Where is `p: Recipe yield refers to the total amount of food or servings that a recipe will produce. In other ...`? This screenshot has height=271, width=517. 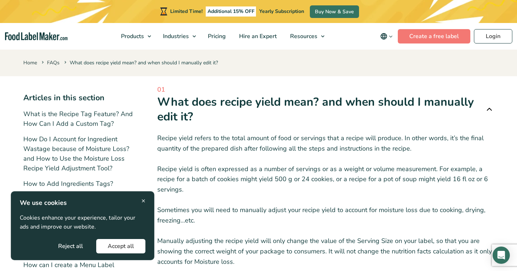 p: Recipe yield refers to the total amount of food or servings that a recipe will produce. In other ... is located at coordinates (326, 143).